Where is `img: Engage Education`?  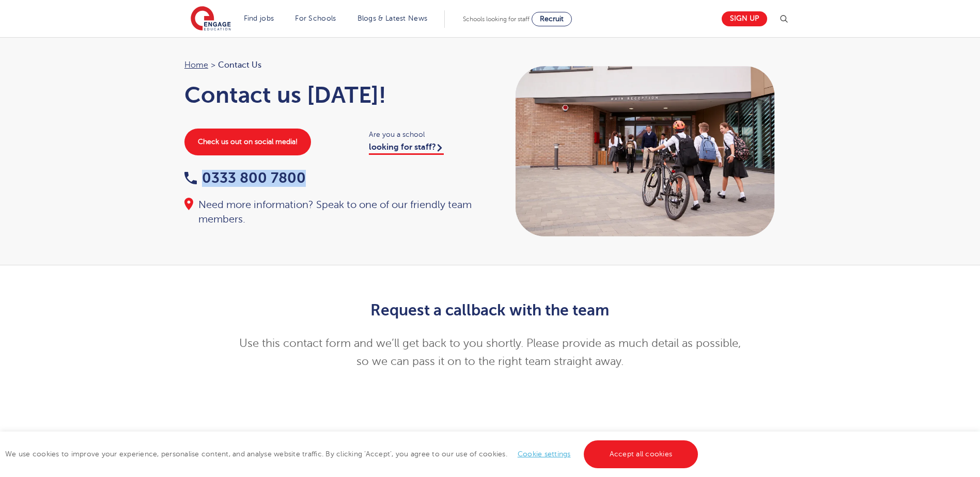
img: Engage Education is located at coordinates (211, 19).